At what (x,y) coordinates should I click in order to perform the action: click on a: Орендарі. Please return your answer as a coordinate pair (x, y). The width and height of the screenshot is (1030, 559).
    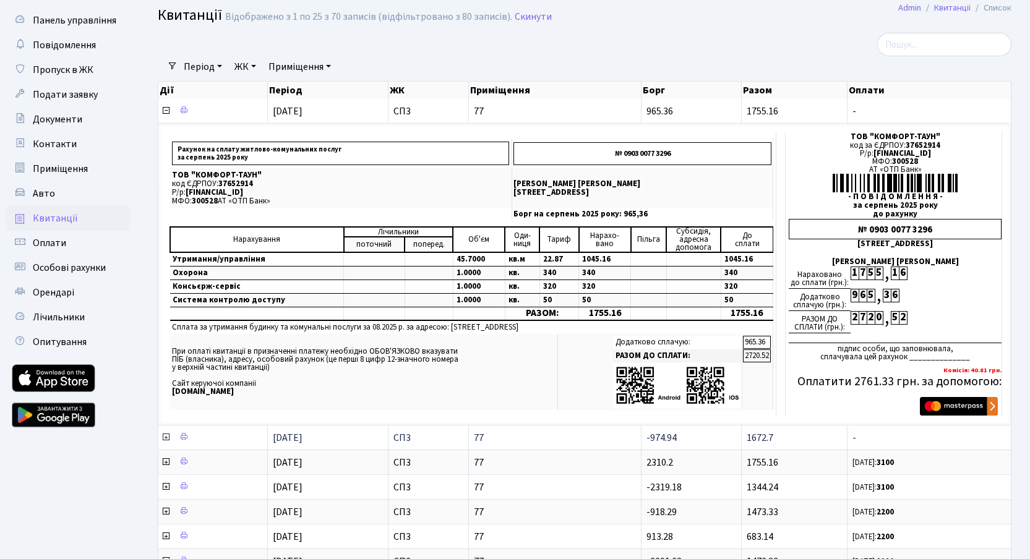
    Looking at the image, I should click on (68, 293).